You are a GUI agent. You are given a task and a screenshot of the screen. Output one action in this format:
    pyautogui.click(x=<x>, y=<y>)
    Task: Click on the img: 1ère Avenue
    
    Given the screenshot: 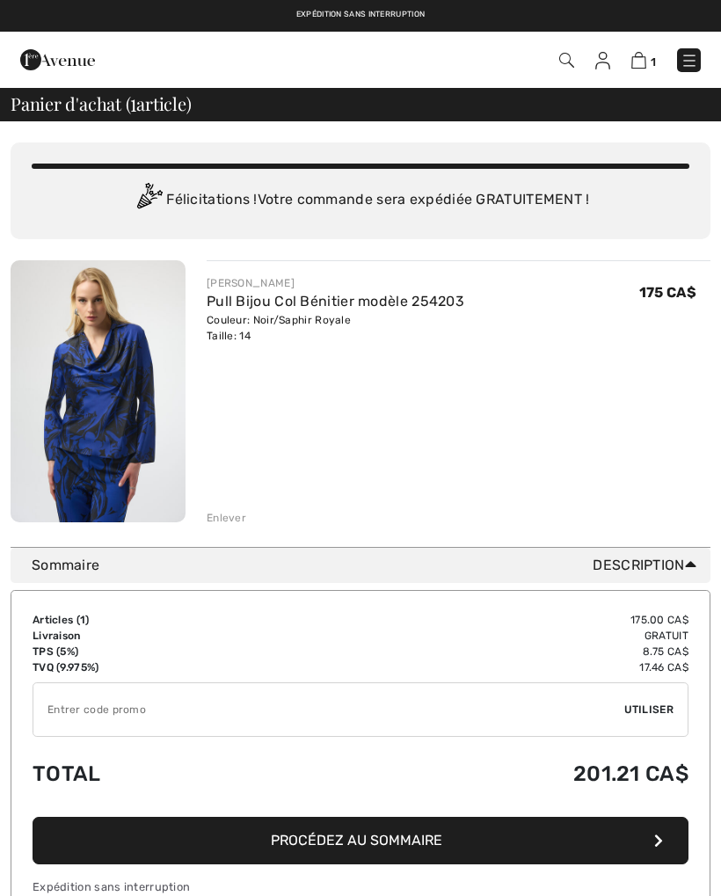 What is the action you would take?
    pyautogui.click(x=57, y=60)
    